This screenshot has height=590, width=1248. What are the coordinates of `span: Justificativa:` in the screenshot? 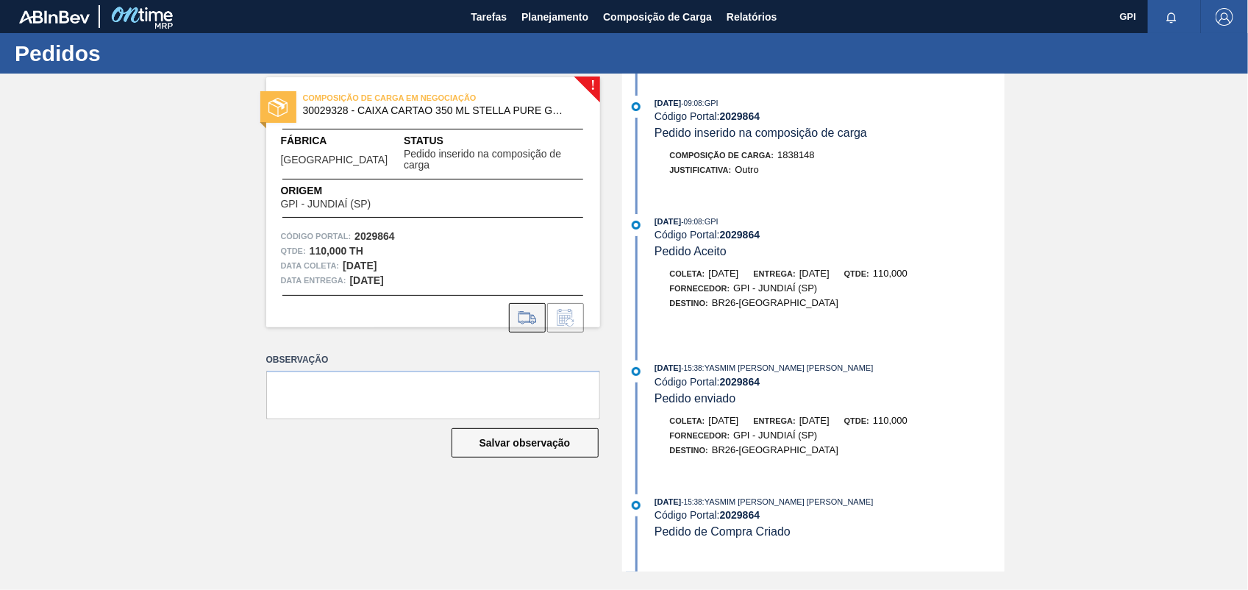 It's located at (701, 170).